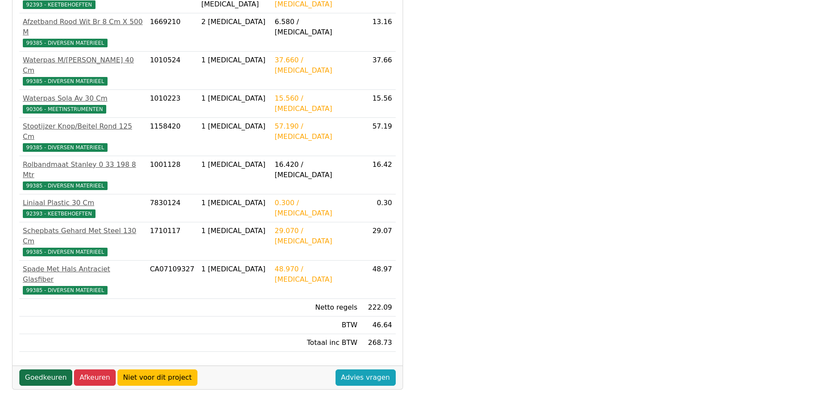 The width and height of the screenshot is (816, 418). I want to click on div: Rolbandmaat Stanley 0 33 198 8 Mtr, so click(83, 170).